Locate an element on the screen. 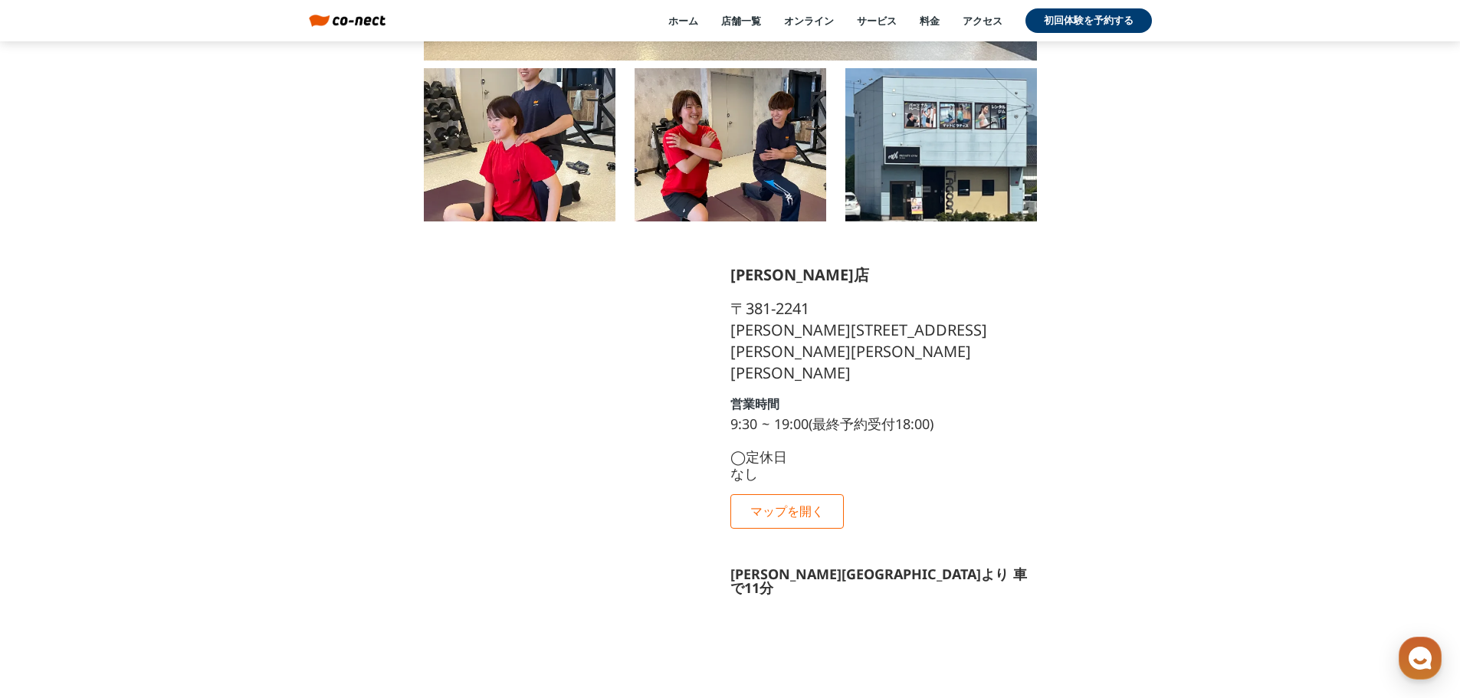  a: アクセス is located at coordinates (983, 21).